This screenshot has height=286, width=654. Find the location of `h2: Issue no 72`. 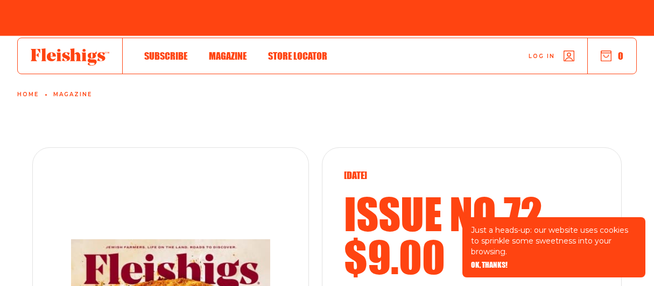

h2: Issue no 72 is located at coordinates (472, 214).